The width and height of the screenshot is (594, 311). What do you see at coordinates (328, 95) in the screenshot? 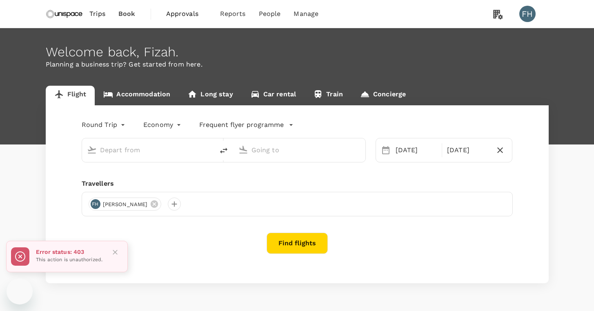
I see `a: Train` at bounding box center [328, 95].